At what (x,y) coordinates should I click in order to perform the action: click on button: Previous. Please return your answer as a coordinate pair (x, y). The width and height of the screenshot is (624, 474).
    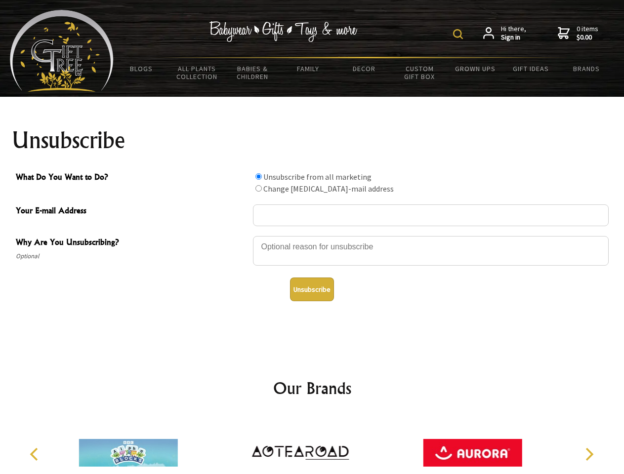
    Looking at the image, I should click on (36, 455).